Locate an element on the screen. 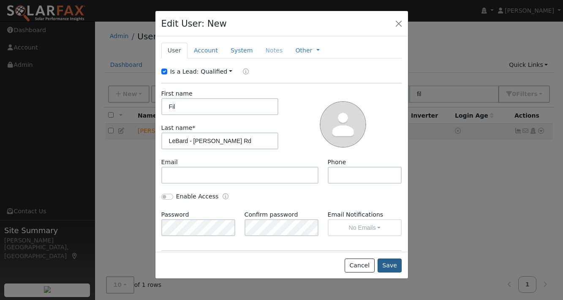  input: Is a Lead: is located at coordinates (164, 71).